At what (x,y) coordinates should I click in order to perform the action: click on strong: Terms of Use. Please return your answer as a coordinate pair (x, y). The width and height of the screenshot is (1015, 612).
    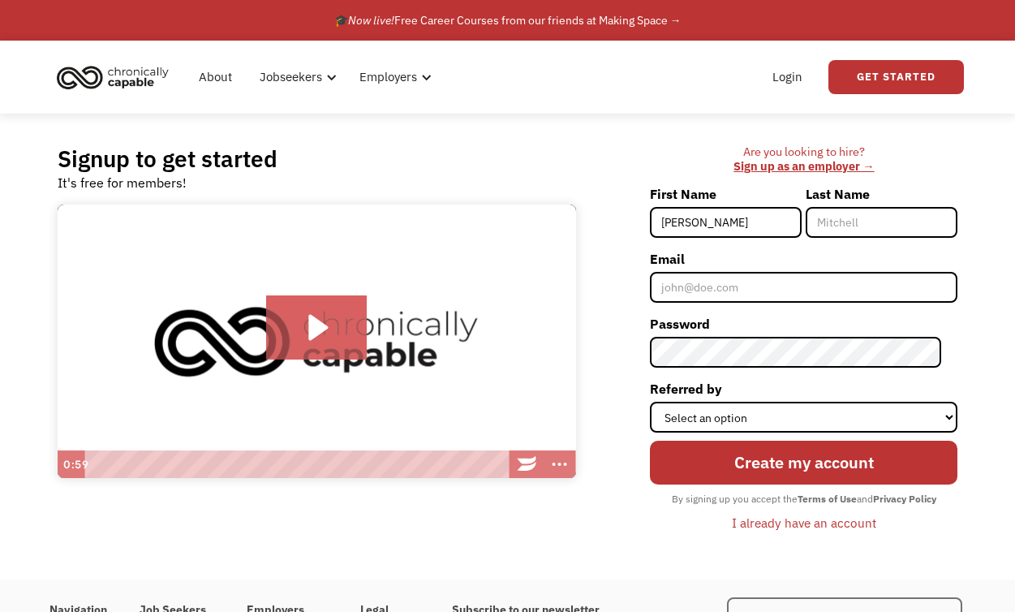
    Looking at the image, I should click on (826, 498).